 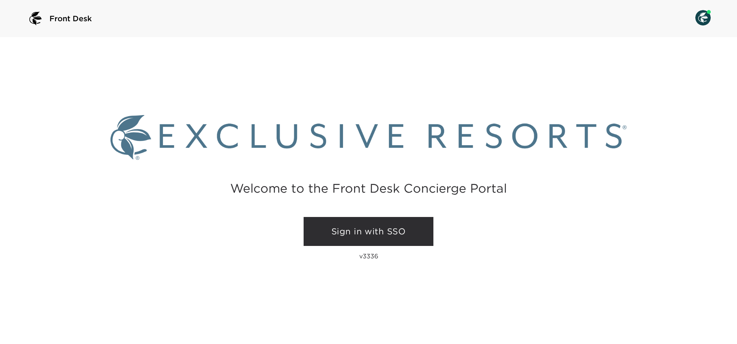 What do you see at coordinates (368, 256) in the screenshot?
I see `p: v3336` at bounding box center [368, 256].